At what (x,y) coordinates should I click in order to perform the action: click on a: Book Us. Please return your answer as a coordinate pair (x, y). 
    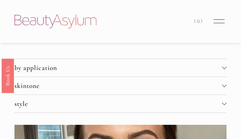
    Looking at the image, I should click on (8, 75).